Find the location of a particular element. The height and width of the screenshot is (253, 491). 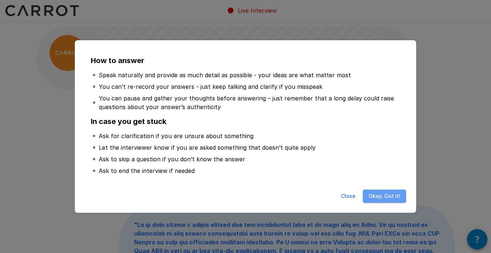

p: Let the interviewer know if you are asked something that doesn’t quite apply is located at coordinates (207, 148).